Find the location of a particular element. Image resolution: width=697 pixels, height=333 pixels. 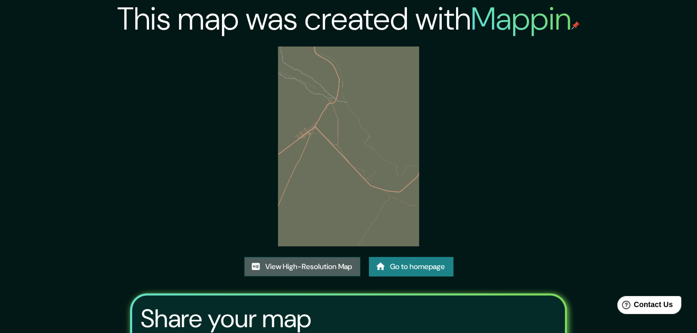

img: created-map is located at coordinates (348, 146).